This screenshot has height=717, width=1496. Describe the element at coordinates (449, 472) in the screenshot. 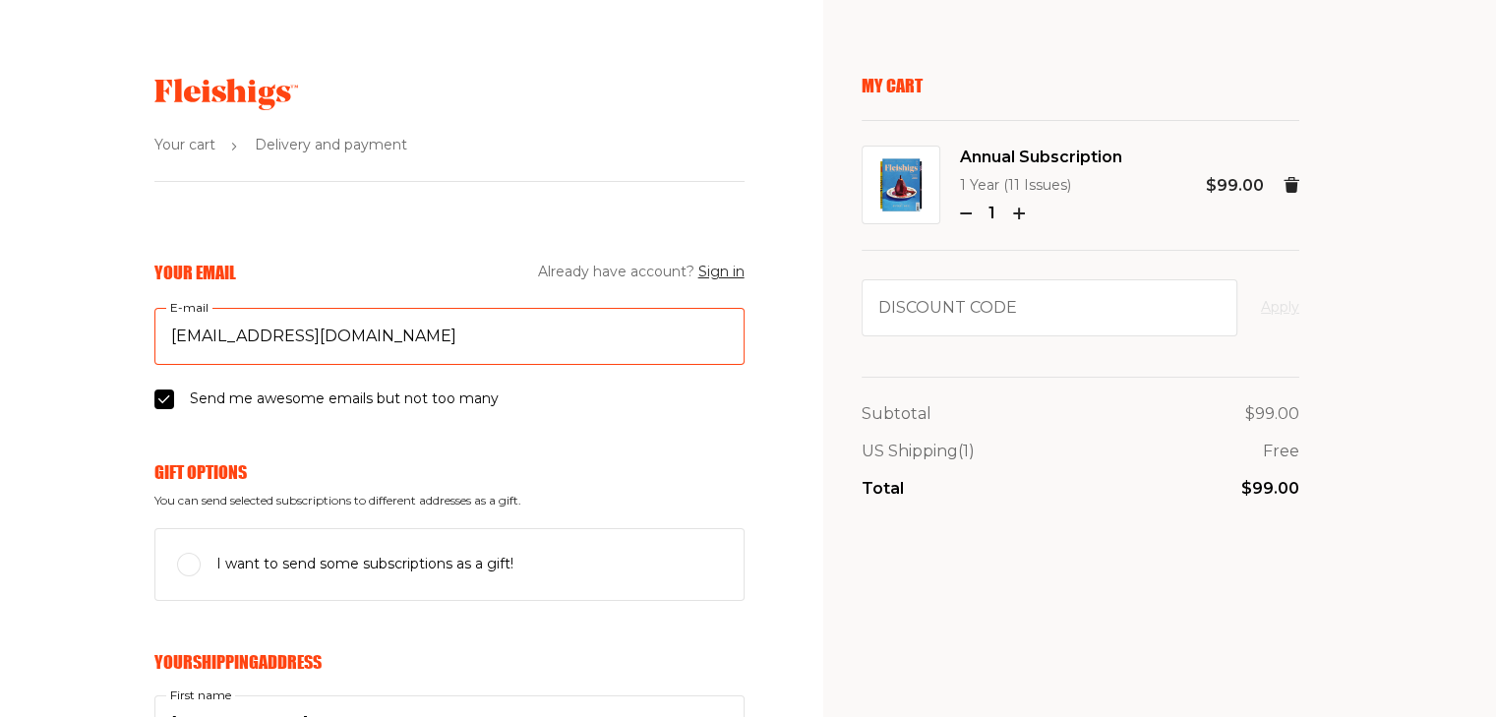

I see `h6: Gift Options` at that location.